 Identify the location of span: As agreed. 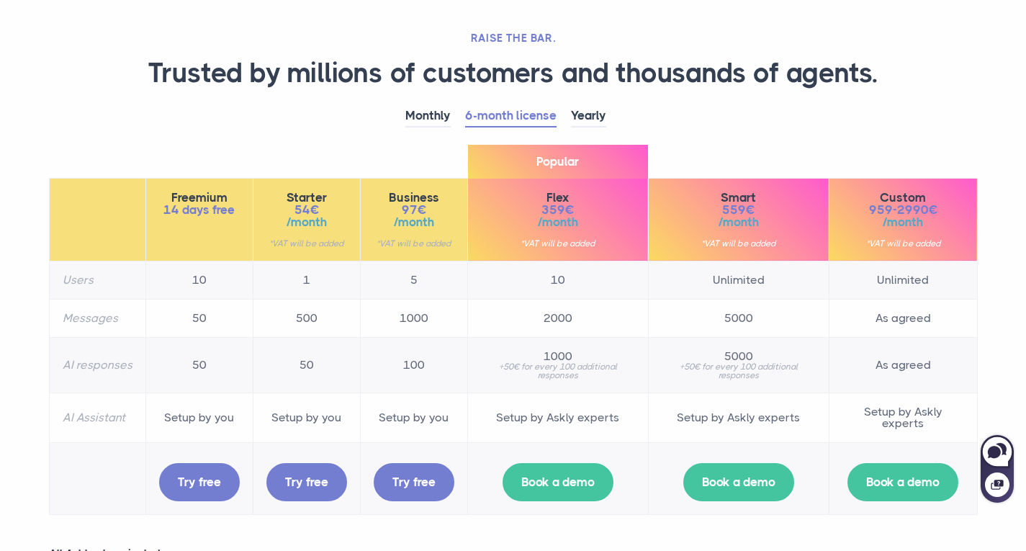
(903, 365).